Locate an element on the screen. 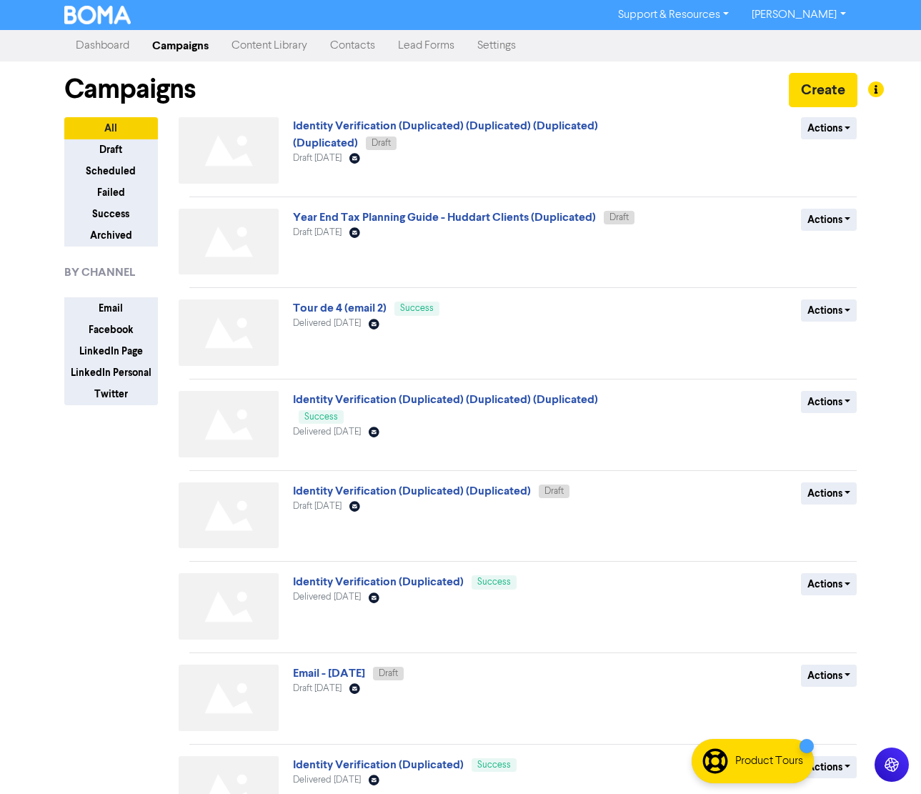 The width and height of the screenshot is (921, 794). button: LinkedIn Personal is located at coordinates (111, 372).